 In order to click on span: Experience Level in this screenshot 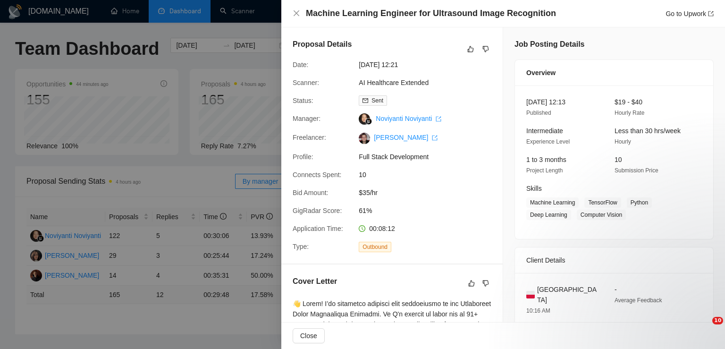, I will do `click(548, 142)`.